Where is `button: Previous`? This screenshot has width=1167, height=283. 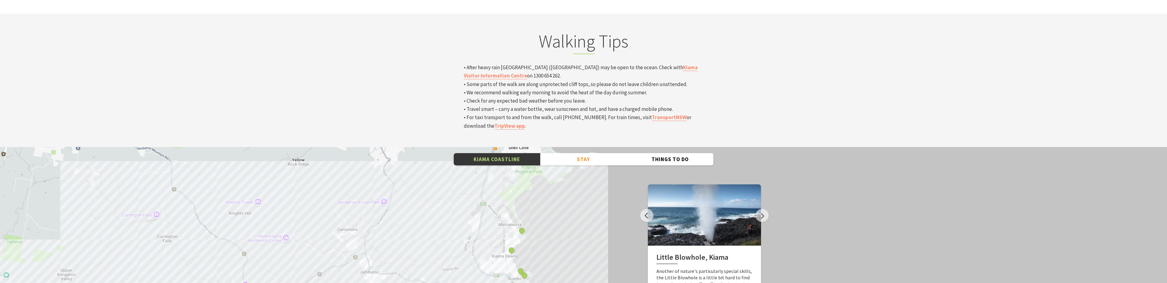 button: Previous is located at coordinates (647, 215).